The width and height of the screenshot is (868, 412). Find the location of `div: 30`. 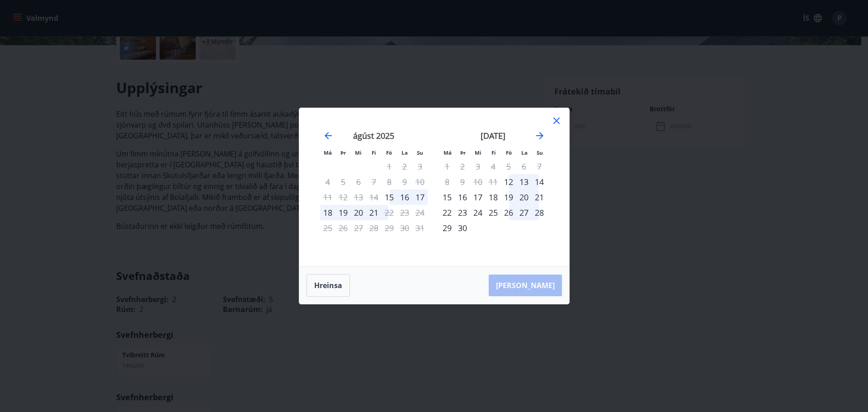

div: 30 is located at coordinates (463, 228).